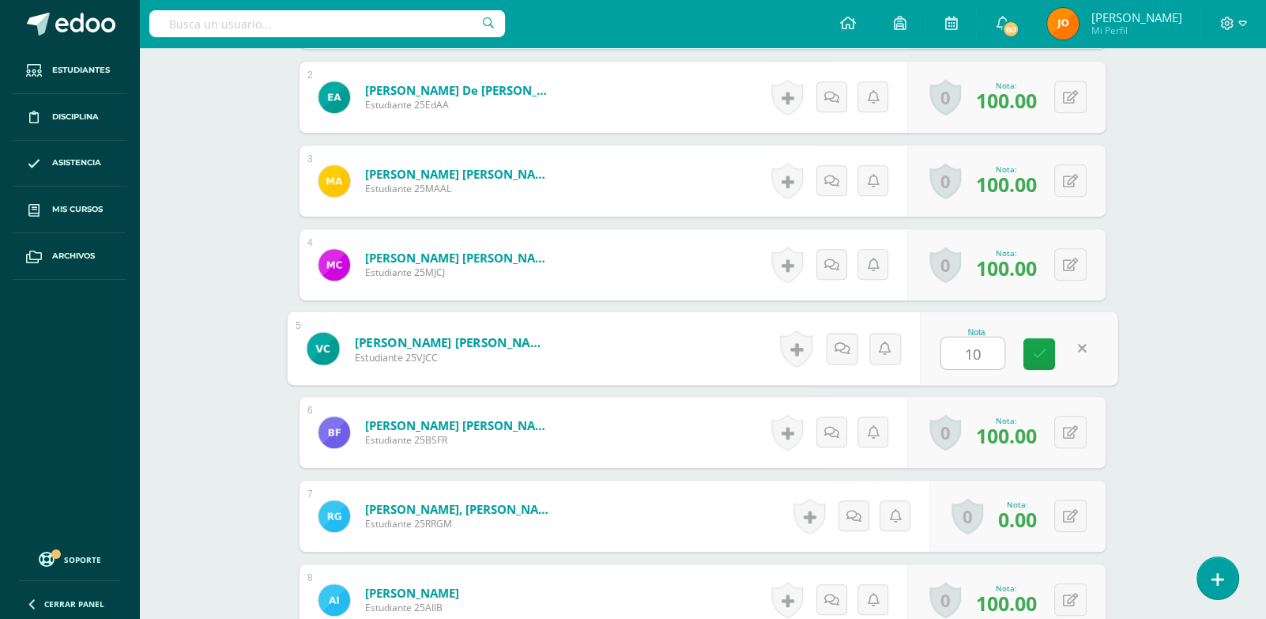  I want to click on img: a491272f94002729615bc6f22116b4fd.png, so click(322, 348).